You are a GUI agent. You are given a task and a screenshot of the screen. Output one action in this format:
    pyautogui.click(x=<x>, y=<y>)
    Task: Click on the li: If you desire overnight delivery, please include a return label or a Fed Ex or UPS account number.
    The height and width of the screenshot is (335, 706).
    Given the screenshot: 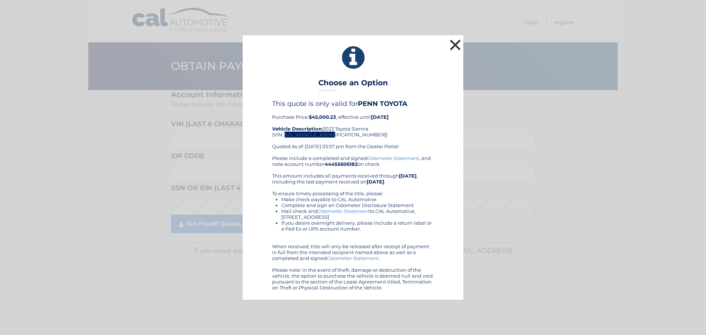 What is the action you would take?
    pyautogui.click(x=358, y=226)
    